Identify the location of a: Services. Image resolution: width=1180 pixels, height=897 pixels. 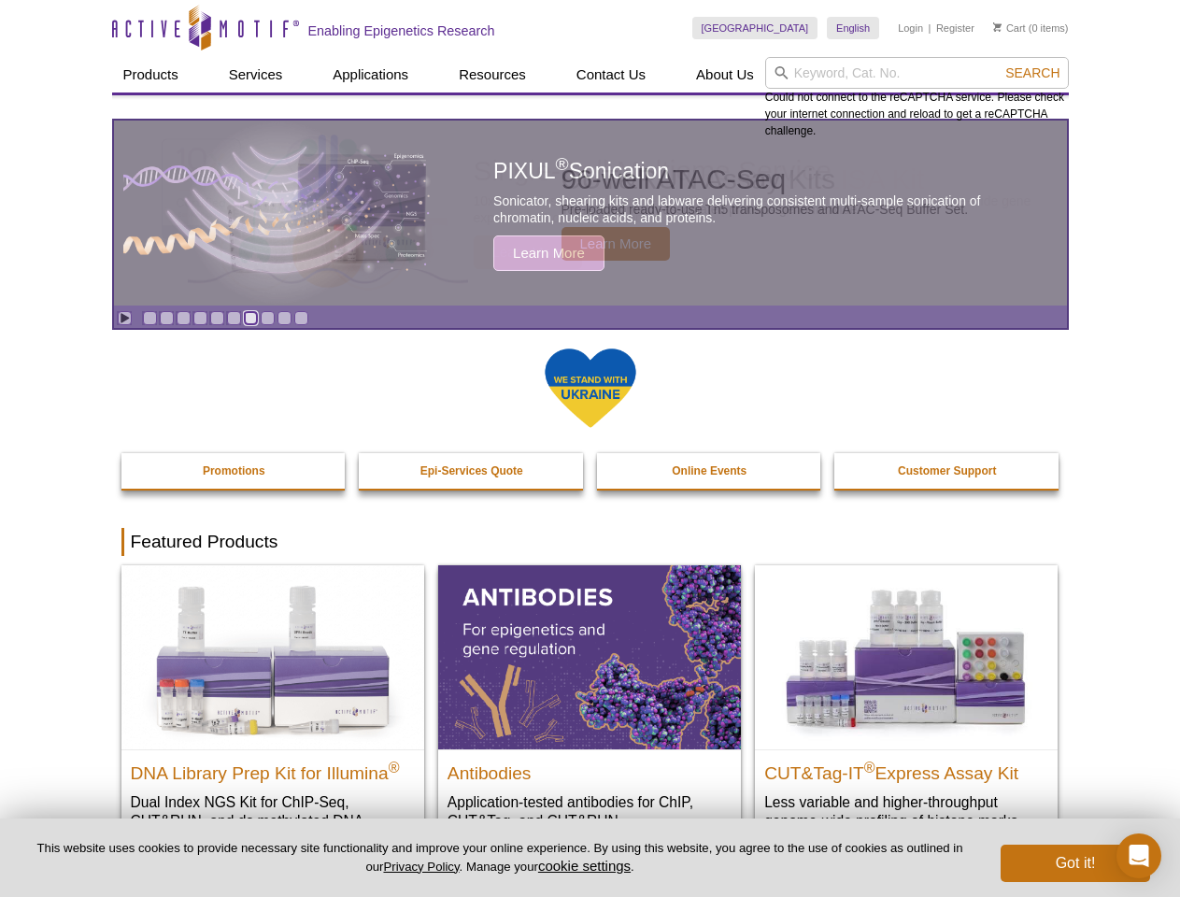
(256, 75).